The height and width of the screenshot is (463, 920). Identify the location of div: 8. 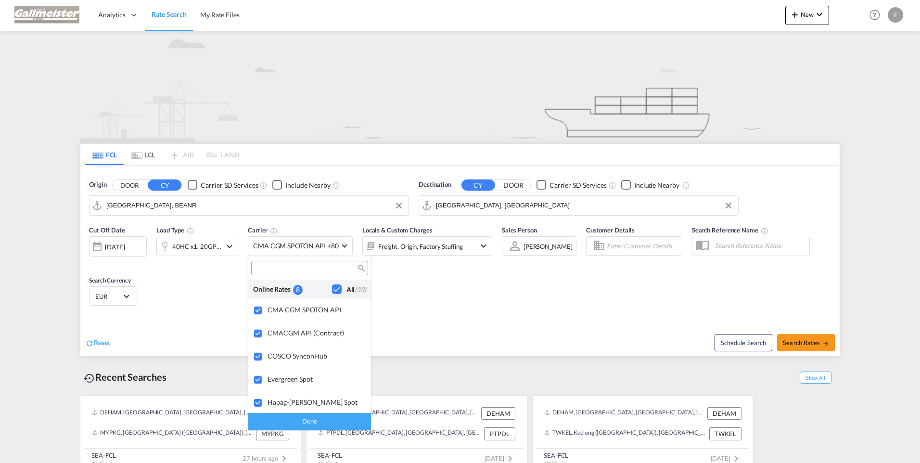
(298, 290).